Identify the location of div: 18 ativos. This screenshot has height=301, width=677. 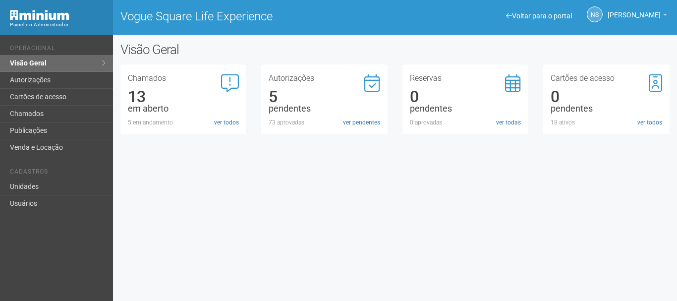
(606, 122).